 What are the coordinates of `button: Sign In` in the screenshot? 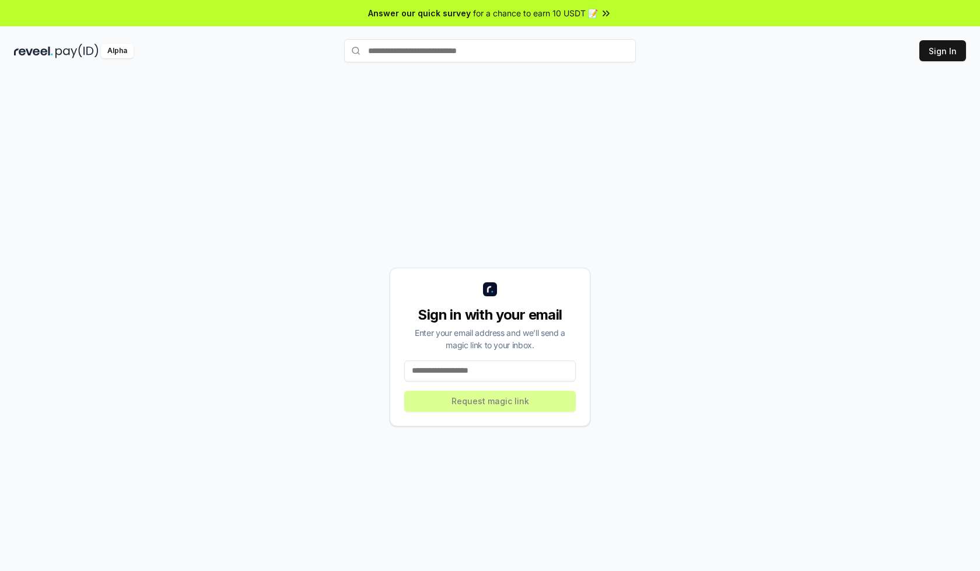 It's located at (943, 51).